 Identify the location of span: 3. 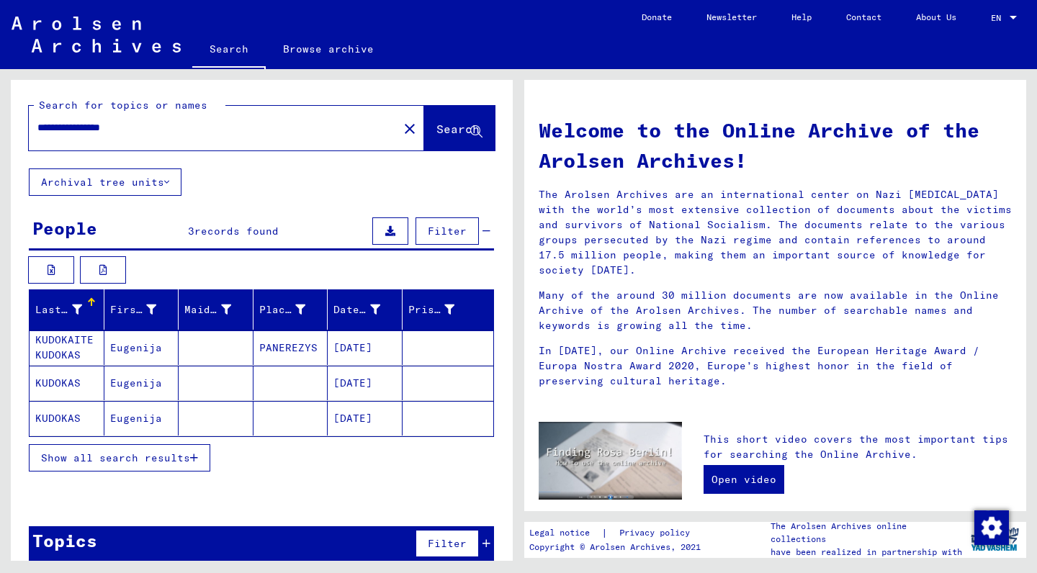
(191, 231).